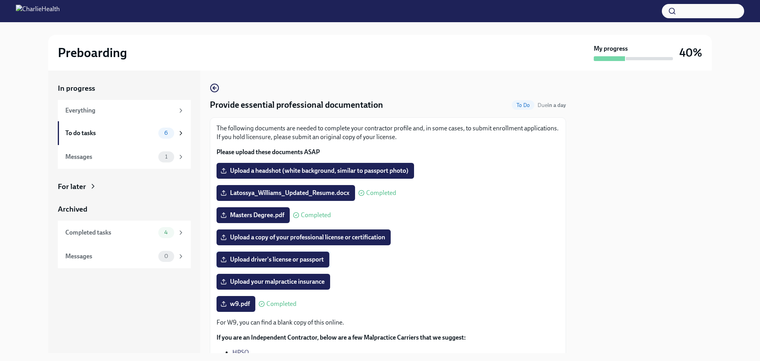  Describe the element at coordinates (124, 232) in the screenshot. I see `a: Completed tasks4` at that location.